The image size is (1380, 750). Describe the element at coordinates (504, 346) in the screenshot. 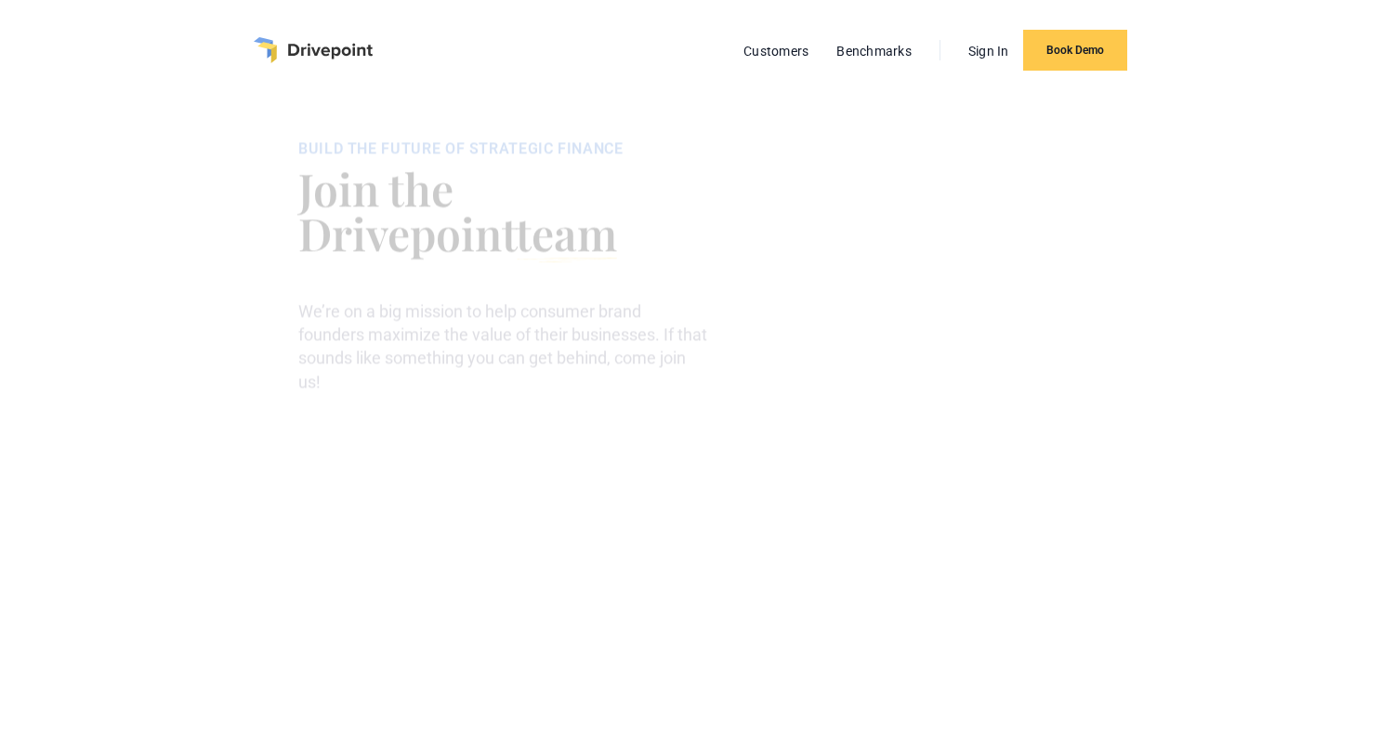

I see `p: We’re on a big mission to help consumer brand founders maximize the value of their businesses. If...` at that location.